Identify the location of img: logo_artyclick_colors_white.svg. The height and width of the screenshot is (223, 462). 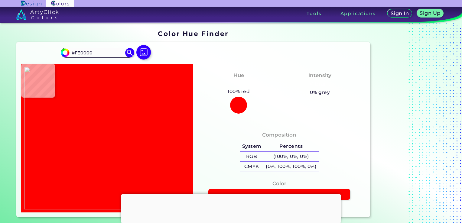
(37, 15).